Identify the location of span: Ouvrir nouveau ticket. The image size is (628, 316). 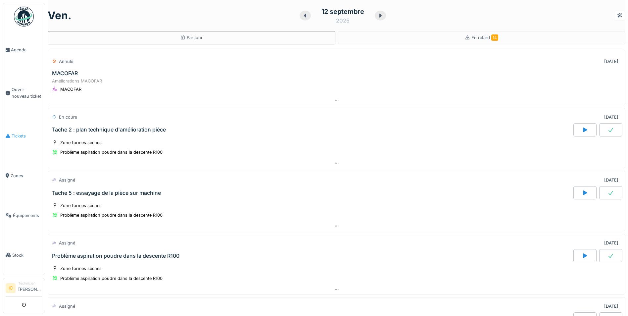
(27, 93).